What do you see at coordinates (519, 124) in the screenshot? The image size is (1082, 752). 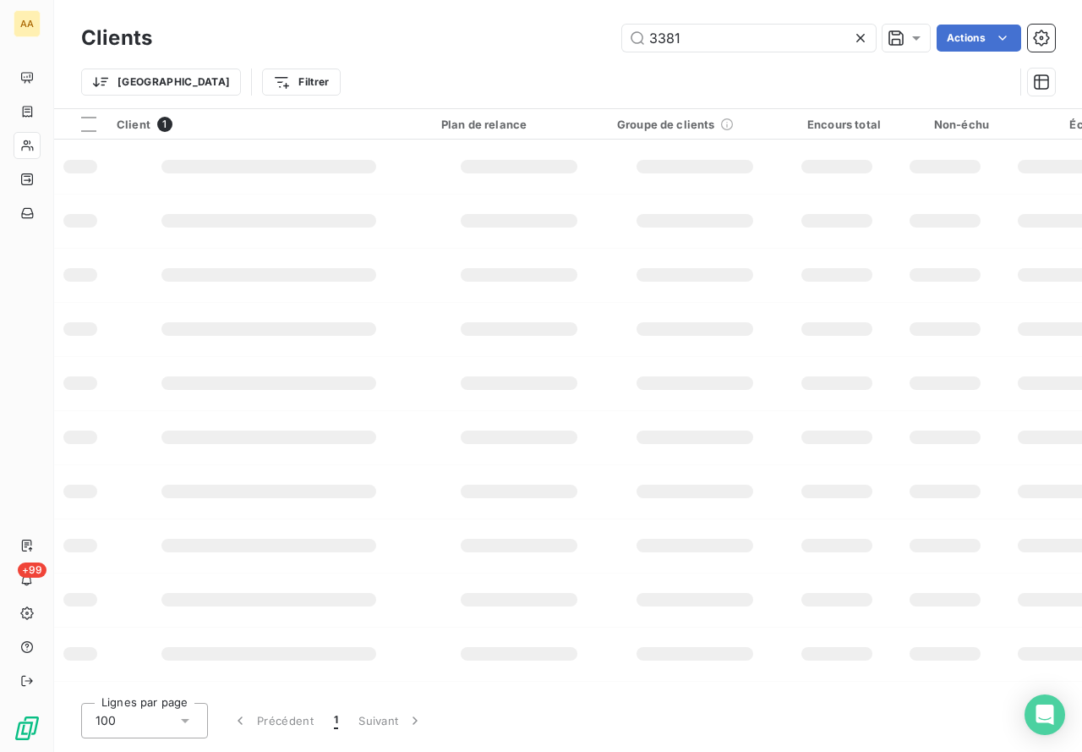 I see `div: Plan de relance` at bounding box center [519, 124].